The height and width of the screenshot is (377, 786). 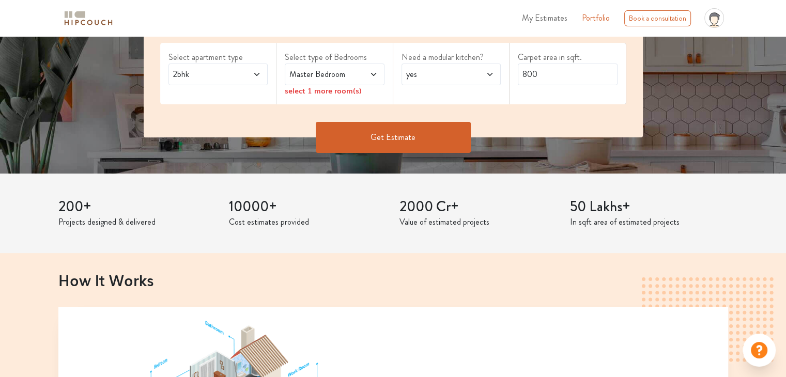 What do you see at coordinates (568, 57) in the screenshot?
I see `label: Carpet area in sqft.` at bounding box center [568, 57].